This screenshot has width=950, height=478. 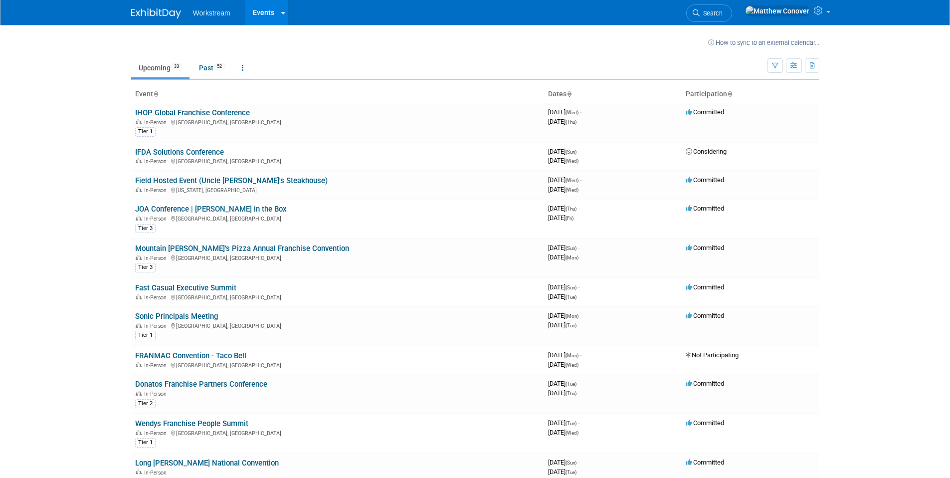 What do you see at coordinates (201, 384) in the screenshot?
I see `a: Donatos Franchise Partners Conference` at bounding box center [201, 384].